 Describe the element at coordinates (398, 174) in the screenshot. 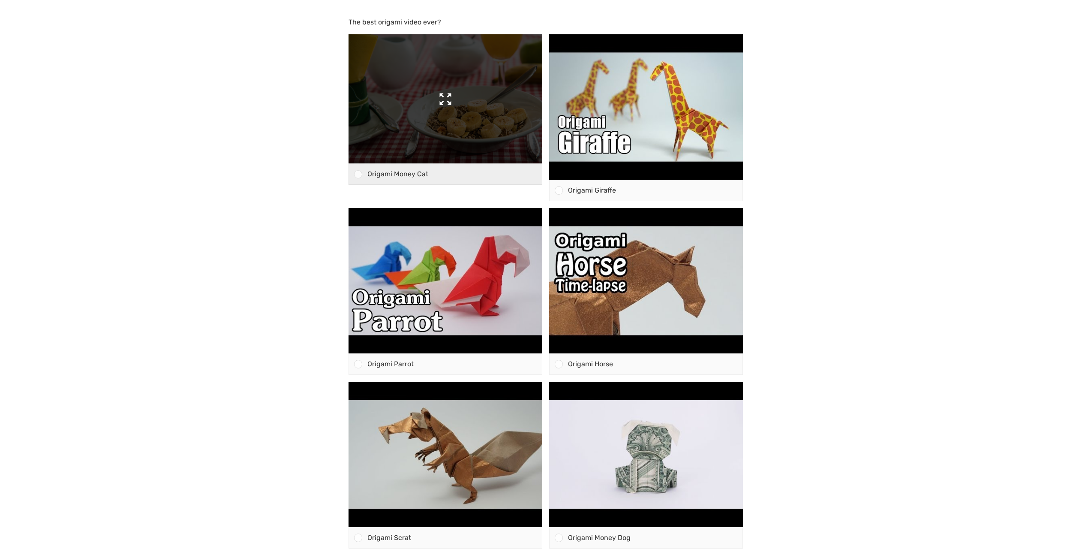

I see `span: Origami Money Cat` at that location.